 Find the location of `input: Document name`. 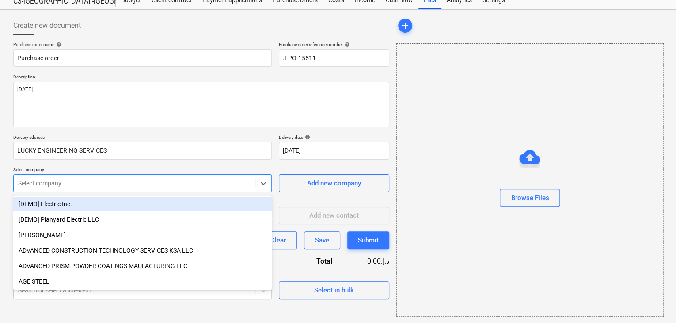

input: Document name is located at coordinates (142, 58).